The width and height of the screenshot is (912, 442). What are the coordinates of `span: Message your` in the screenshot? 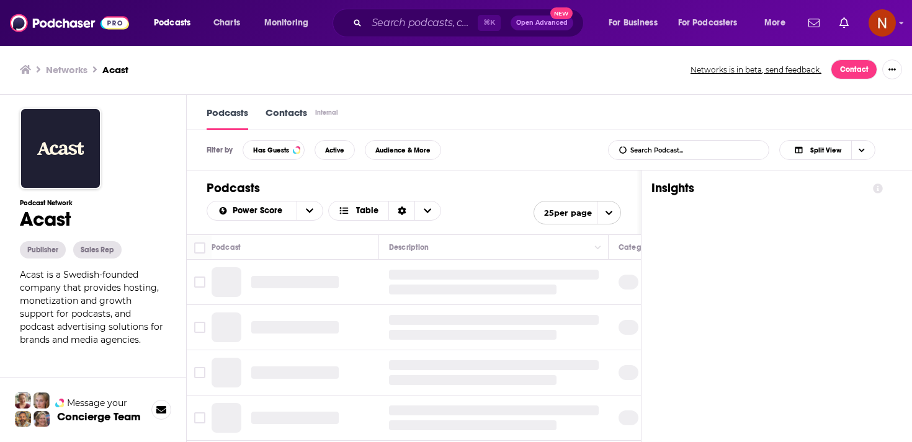 It's located at (97, 403).